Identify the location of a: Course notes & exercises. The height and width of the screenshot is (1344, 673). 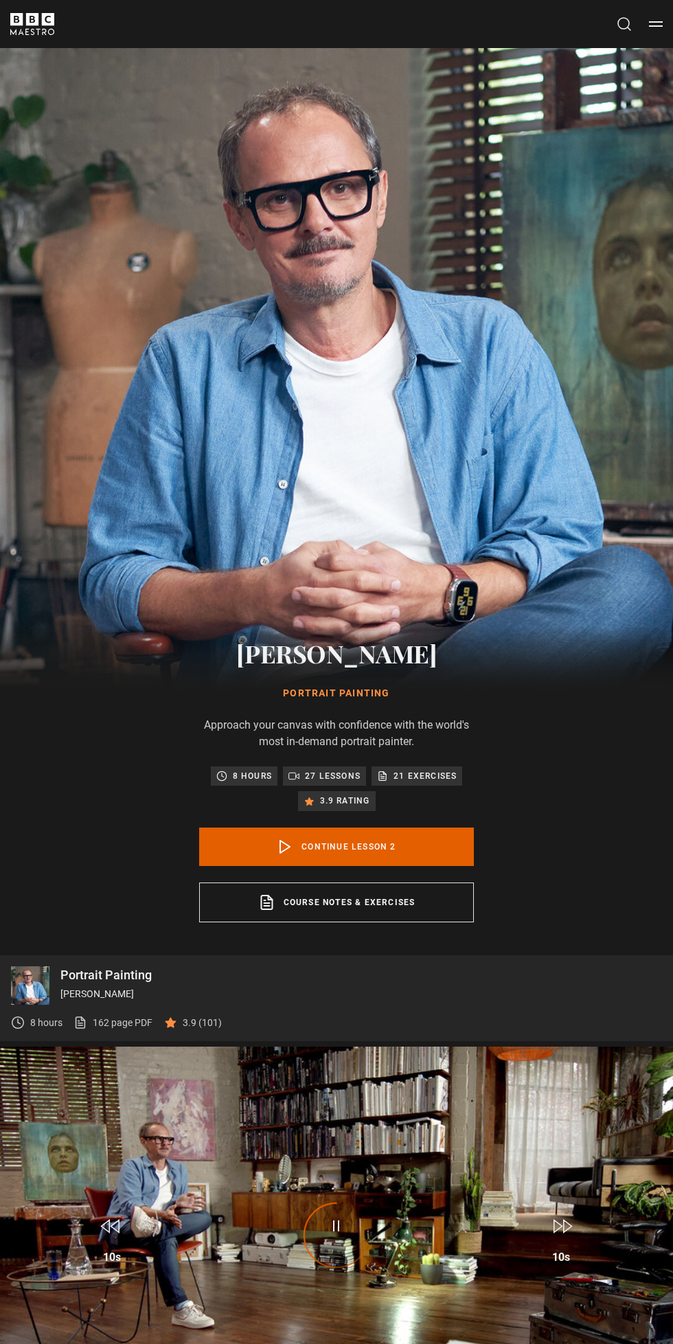
(336, 902).